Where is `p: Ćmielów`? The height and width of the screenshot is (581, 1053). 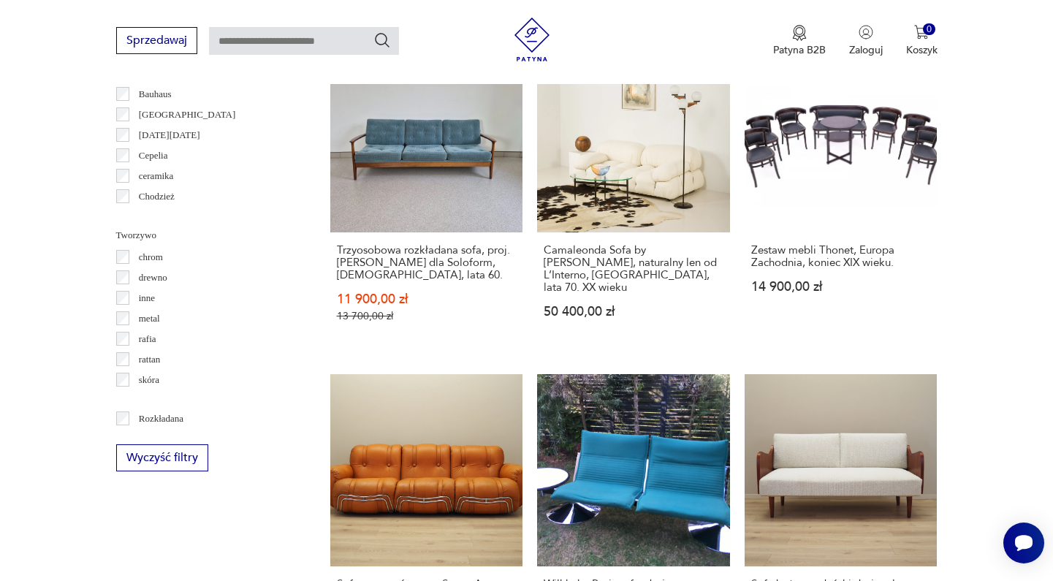 p: Ćmielów is located at coordinates (156, 217).